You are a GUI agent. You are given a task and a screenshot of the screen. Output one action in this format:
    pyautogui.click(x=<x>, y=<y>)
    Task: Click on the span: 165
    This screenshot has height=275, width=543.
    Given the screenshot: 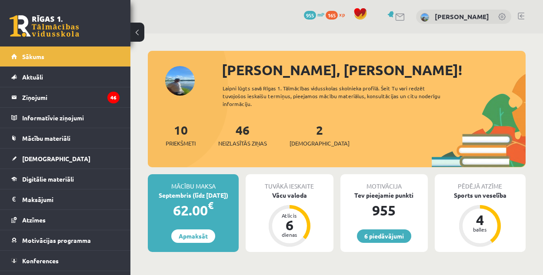 What is the action you would take?
    pyautogui.click(x=331, y=15)
    